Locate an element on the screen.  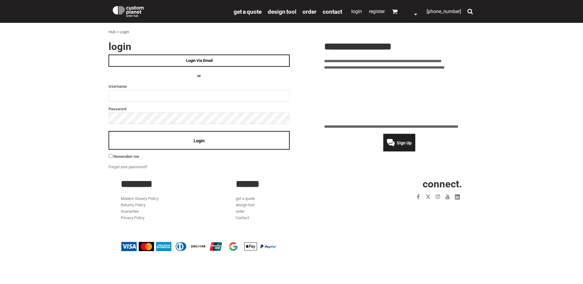
a: Forgot your password? is located at coordinates (128, 167).